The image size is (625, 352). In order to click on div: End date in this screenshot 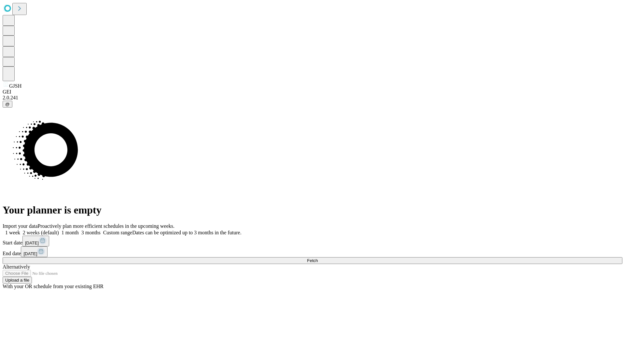, I will do `click(313, 251)`.